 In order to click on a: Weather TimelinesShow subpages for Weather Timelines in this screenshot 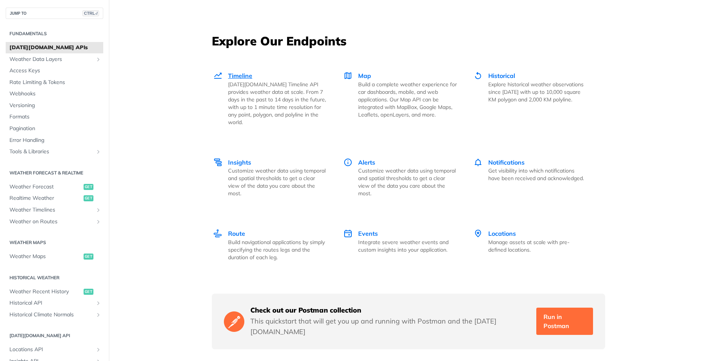, I will do `click(54, 210)`.